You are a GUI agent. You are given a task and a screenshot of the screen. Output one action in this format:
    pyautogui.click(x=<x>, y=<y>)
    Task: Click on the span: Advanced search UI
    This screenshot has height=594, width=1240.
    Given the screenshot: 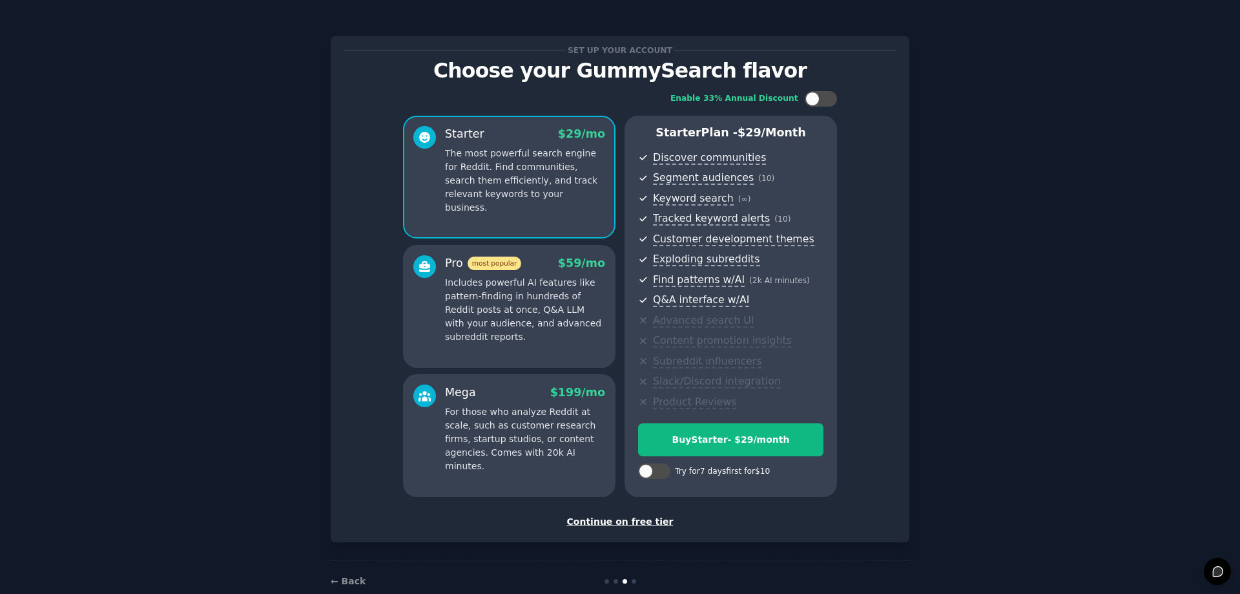 What is the action you would take?
    pyautogui.click(x=703, y=320)
    